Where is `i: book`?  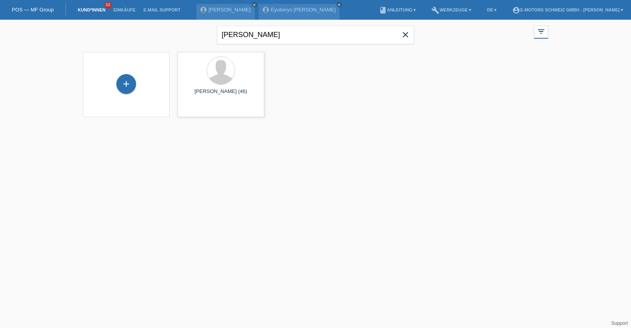 i: book is located at coordinates (383, 10).